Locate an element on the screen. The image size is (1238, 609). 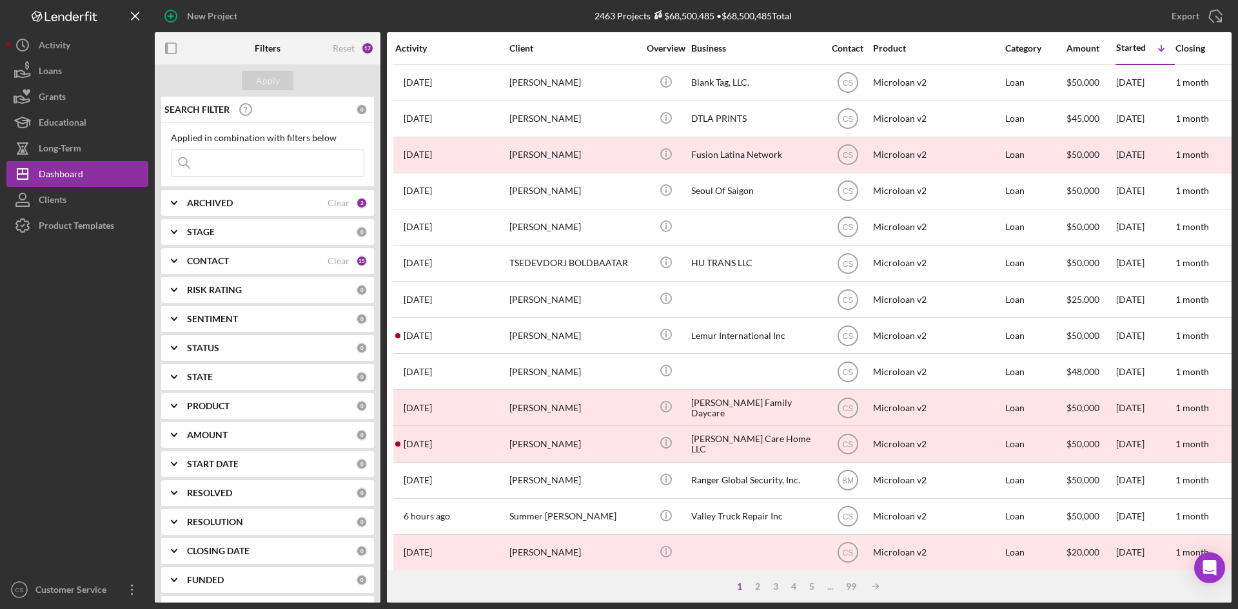
div: 3 is located at coordinates (776, 587).